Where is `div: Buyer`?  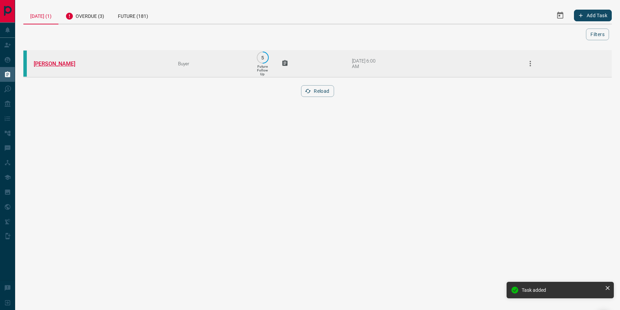
div: Buyer is located at coordinates (211, 64).